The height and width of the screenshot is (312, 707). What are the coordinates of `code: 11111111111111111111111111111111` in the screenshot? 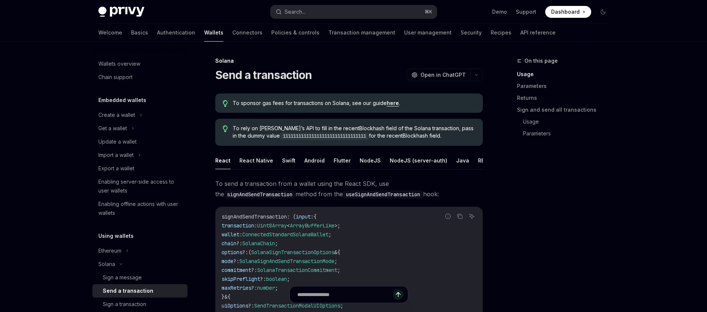 It's located at (324, 136).